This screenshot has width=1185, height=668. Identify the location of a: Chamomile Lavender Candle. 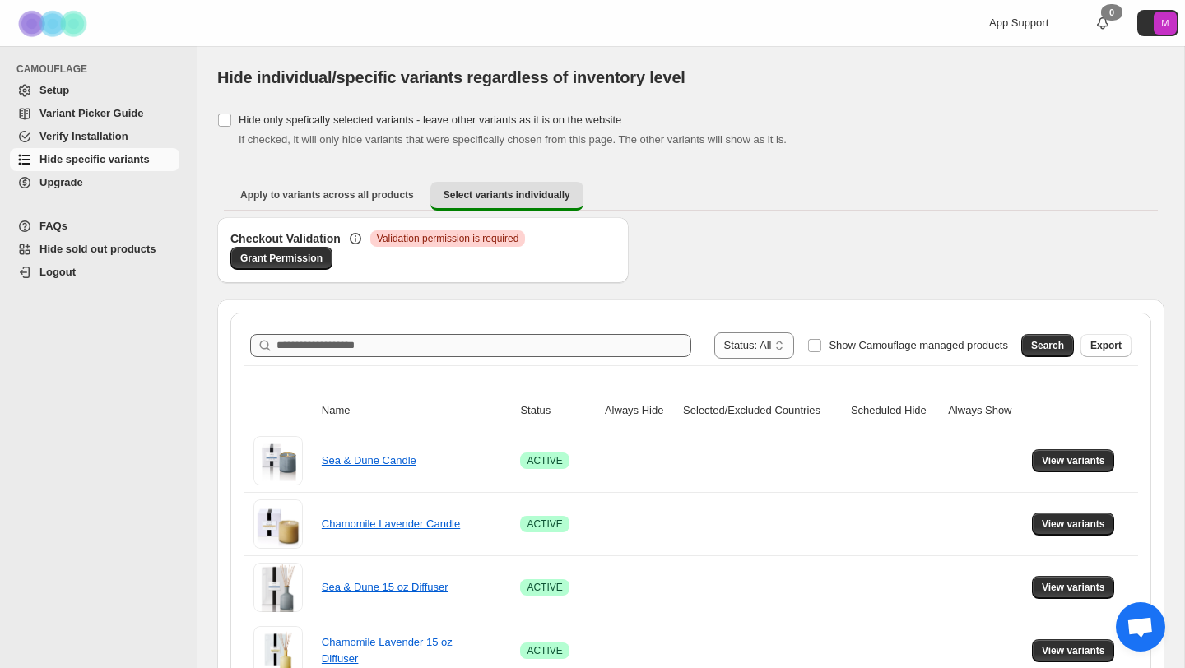
(391, 523).